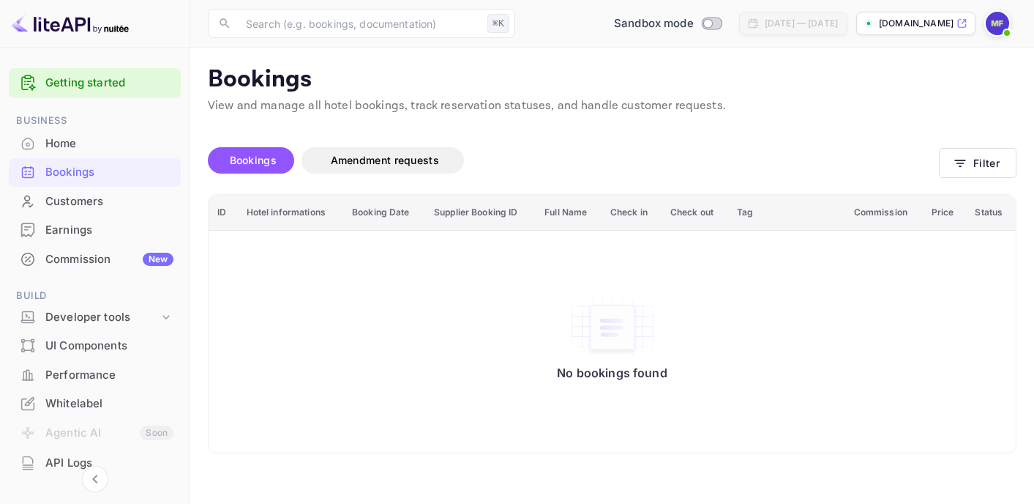  Describe the element at coordinates (94, 374) in the screenshot. I see `a: Performance` at that location.